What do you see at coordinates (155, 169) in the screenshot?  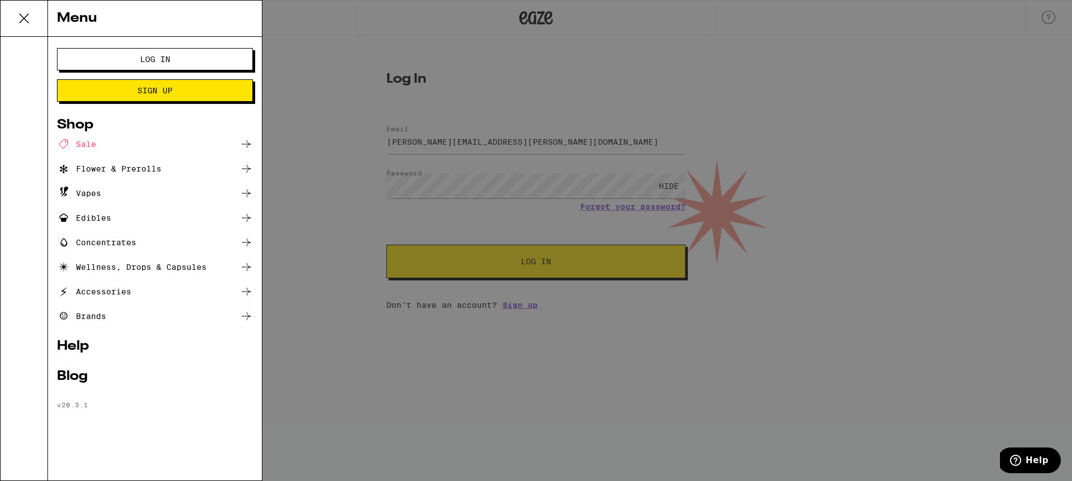 I see `a: Flower & Prerolls` at bounding box center [155, 169].